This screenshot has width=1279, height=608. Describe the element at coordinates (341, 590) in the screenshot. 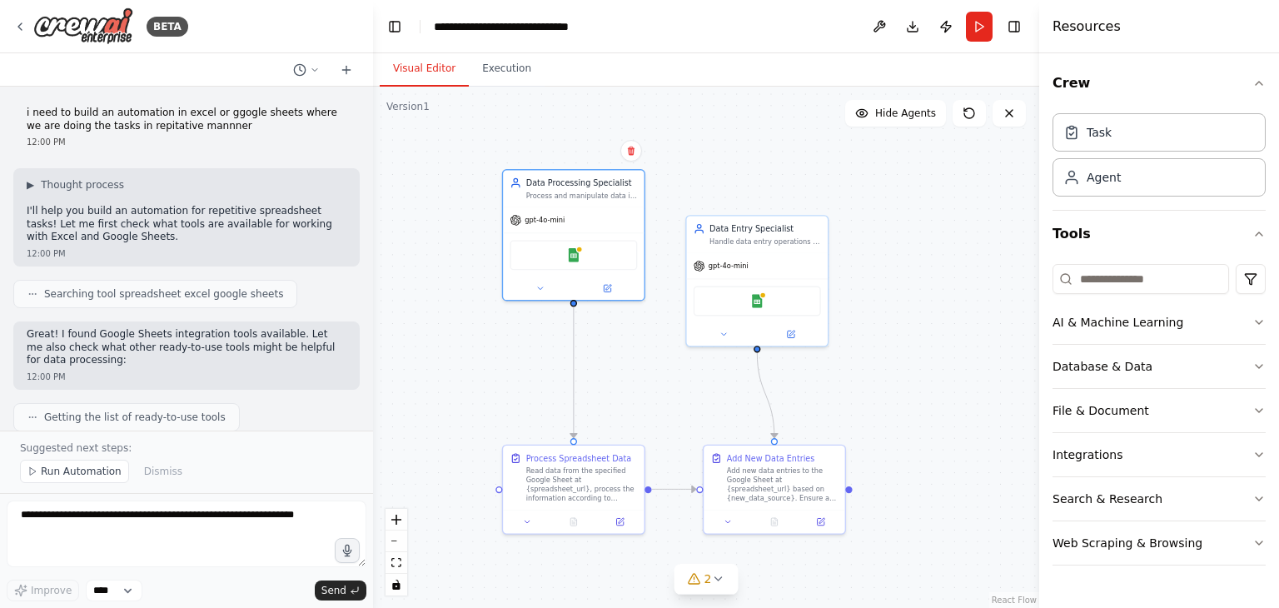

I see `button: Send` at that location.